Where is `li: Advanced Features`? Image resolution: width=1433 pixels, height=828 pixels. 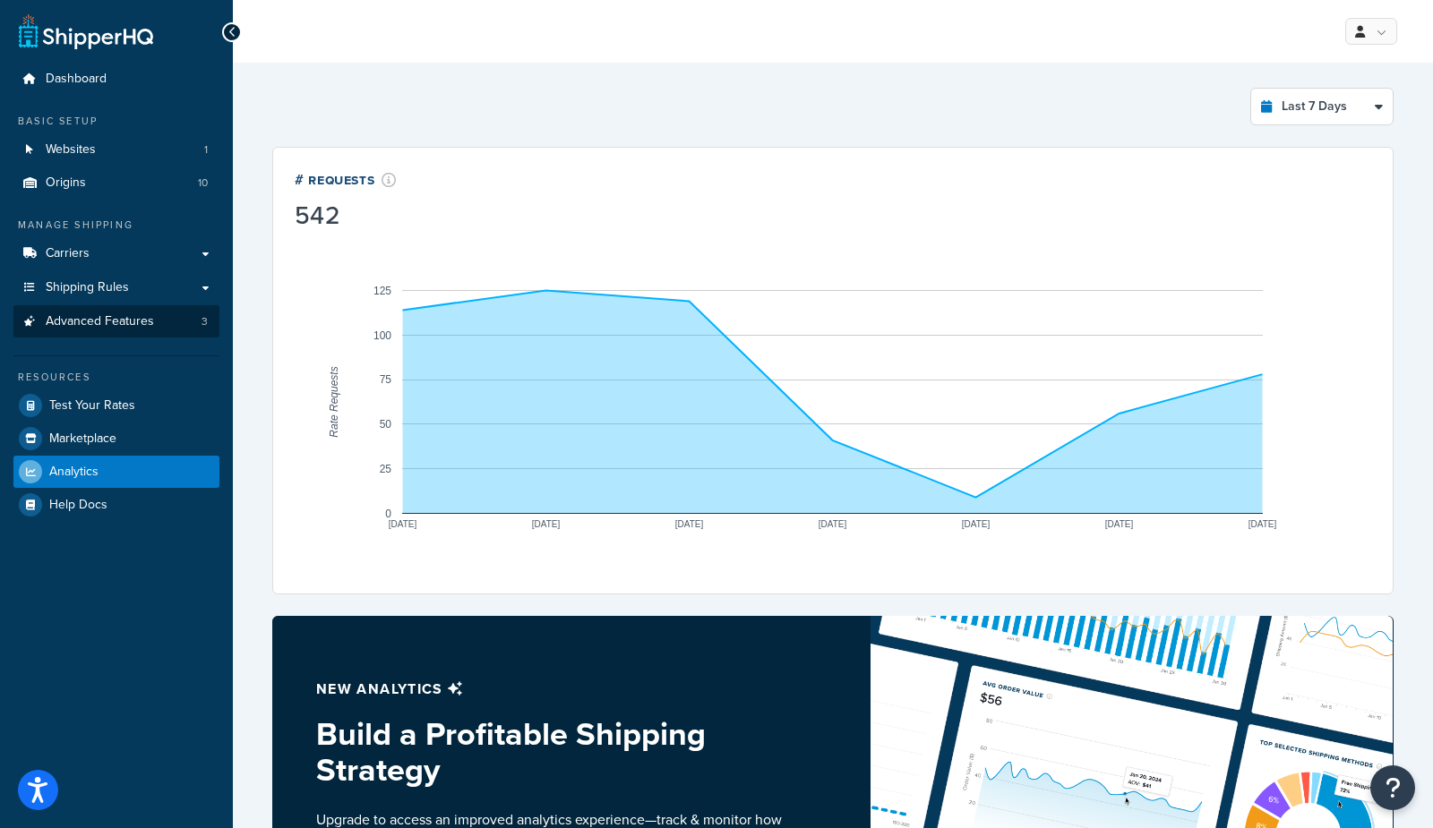 li: Advanced Features is located at coordinates (116, 321).